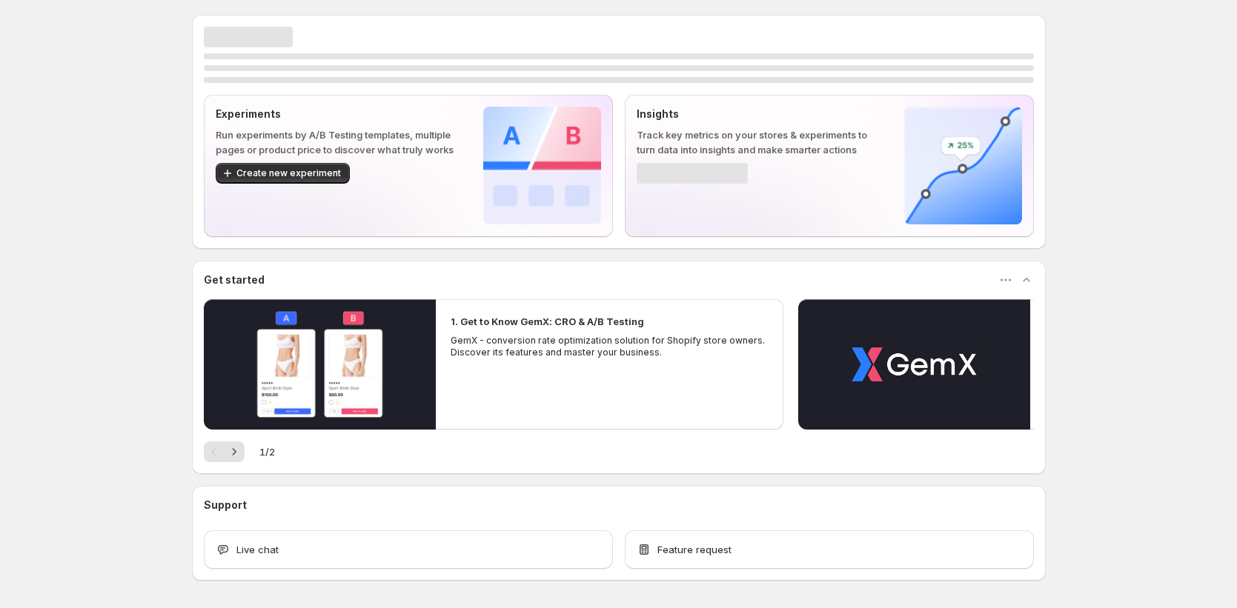  Describe the element at coordinates (288, 173) in the screenshot. I see `span: Create new experiment` at that location.